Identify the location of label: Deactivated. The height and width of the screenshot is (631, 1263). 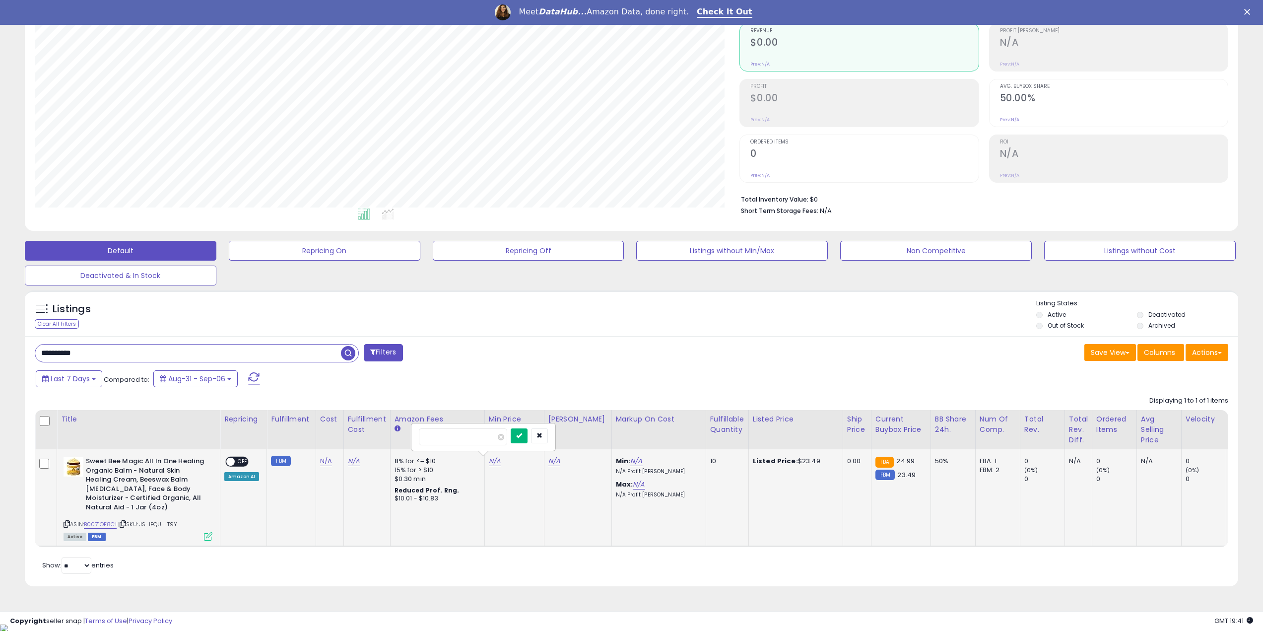
(1166, 314).